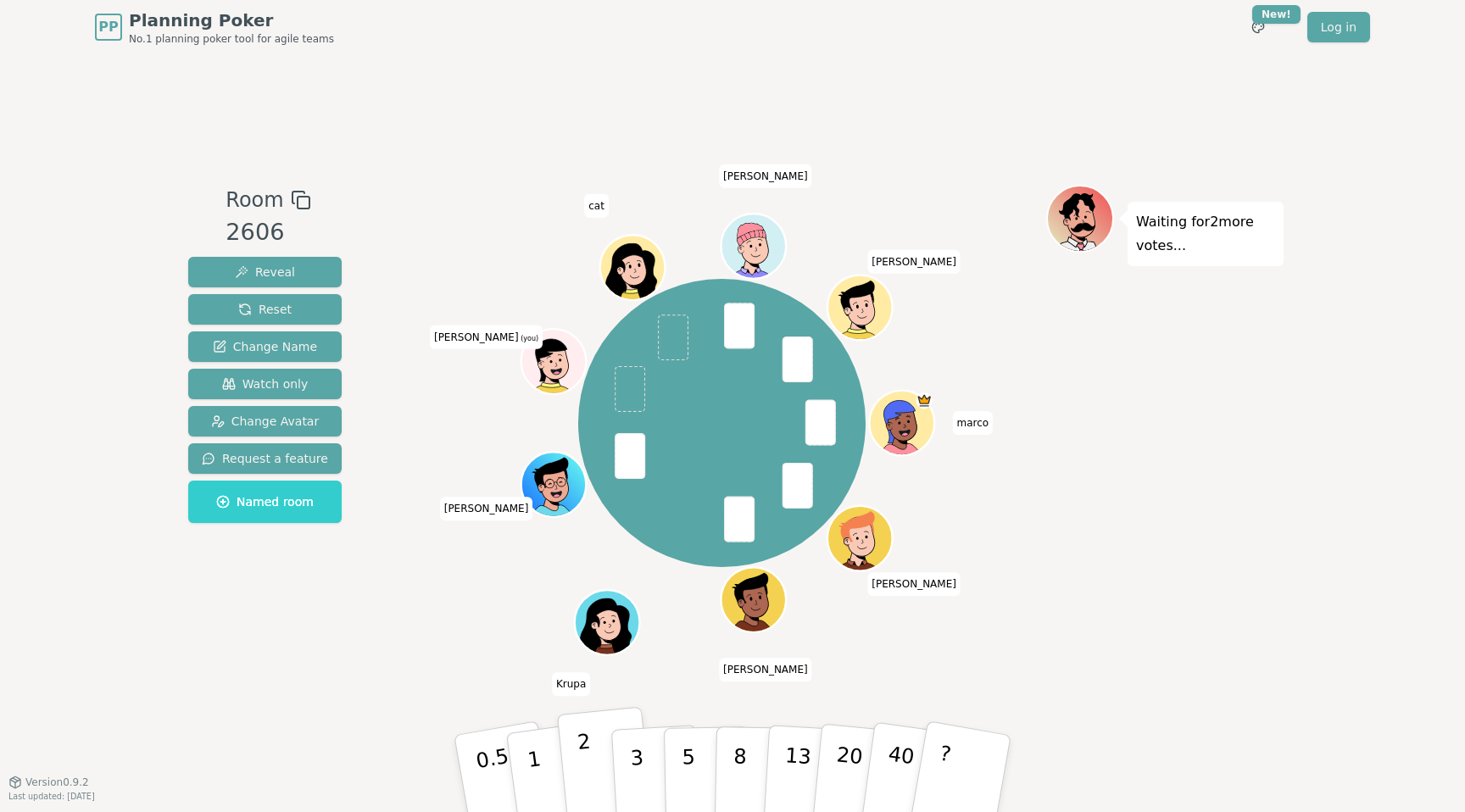  I want to click on span: PP, so click(108, 27).